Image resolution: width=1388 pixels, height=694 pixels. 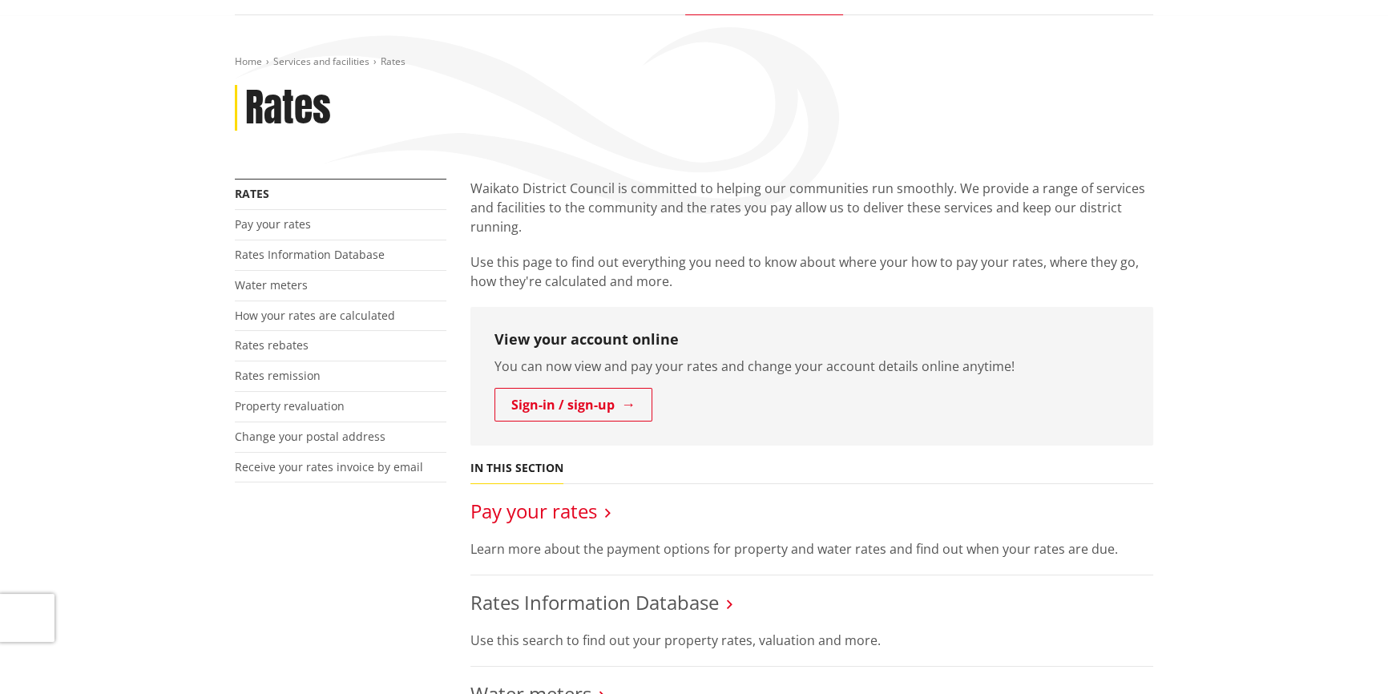 What do you see at coordinates (573, 405) in the screenshot?
I see `a: Sign-in / sign-up` at bounding box center [573, 405].